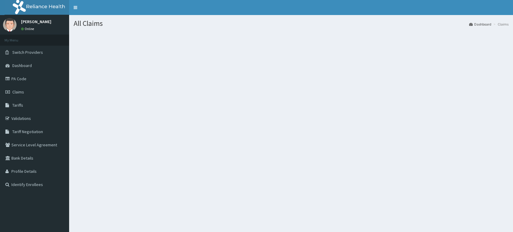  What do you see at coordinates (291, 23) in the screenshot?
I see `h1: All Claims` at bounding box center [291, 23].